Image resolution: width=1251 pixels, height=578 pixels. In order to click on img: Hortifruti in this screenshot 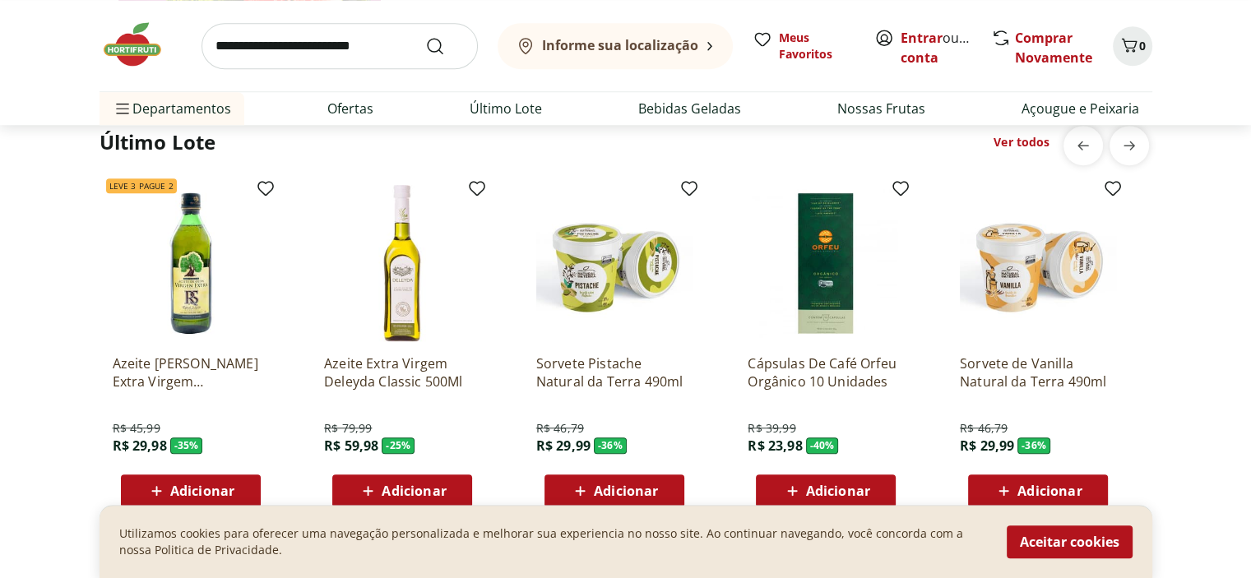, I will do `click(141, 44)`.